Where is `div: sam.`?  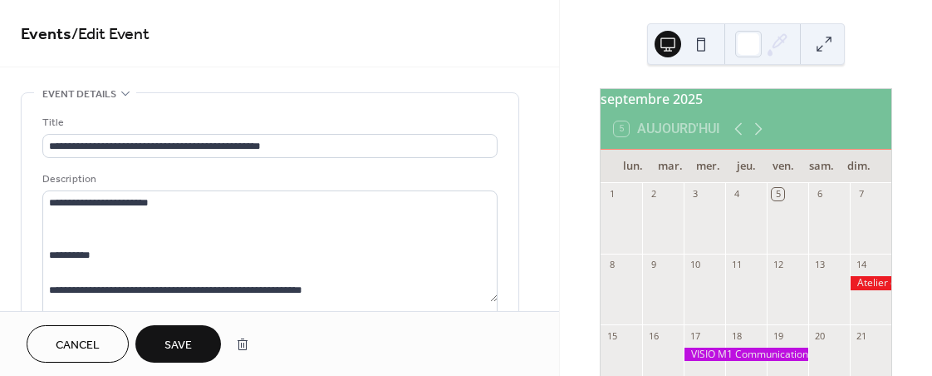
div: sam. is located at coordinates (821, 166).